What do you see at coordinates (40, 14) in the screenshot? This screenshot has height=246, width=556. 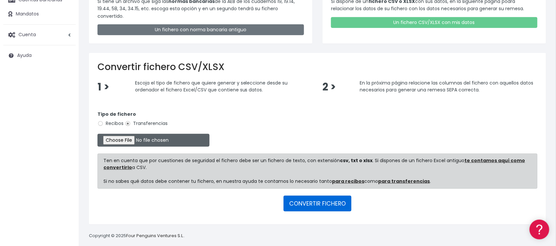 I see `a: Mandatos` at bounding box center [40, 14].